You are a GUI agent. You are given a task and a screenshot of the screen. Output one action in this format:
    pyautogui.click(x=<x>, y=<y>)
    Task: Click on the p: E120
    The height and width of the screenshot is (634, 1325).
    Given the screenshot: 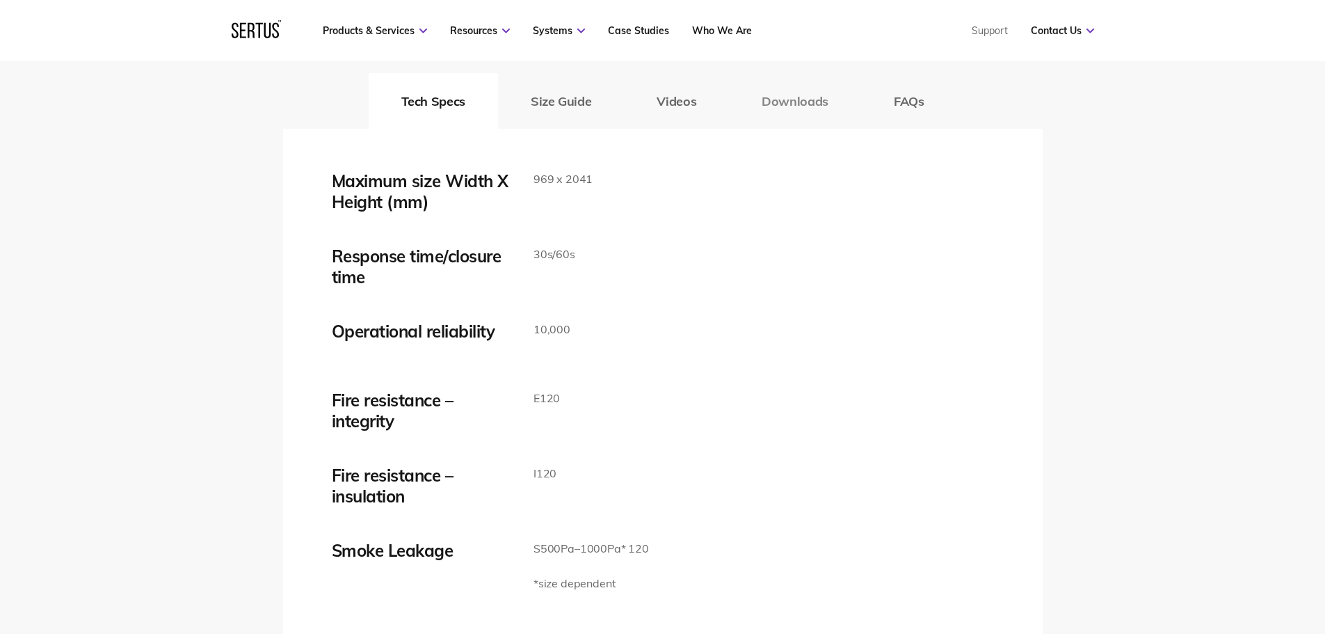 What is the action you would take?
    pyautogui.click(x=547, y=399)
    